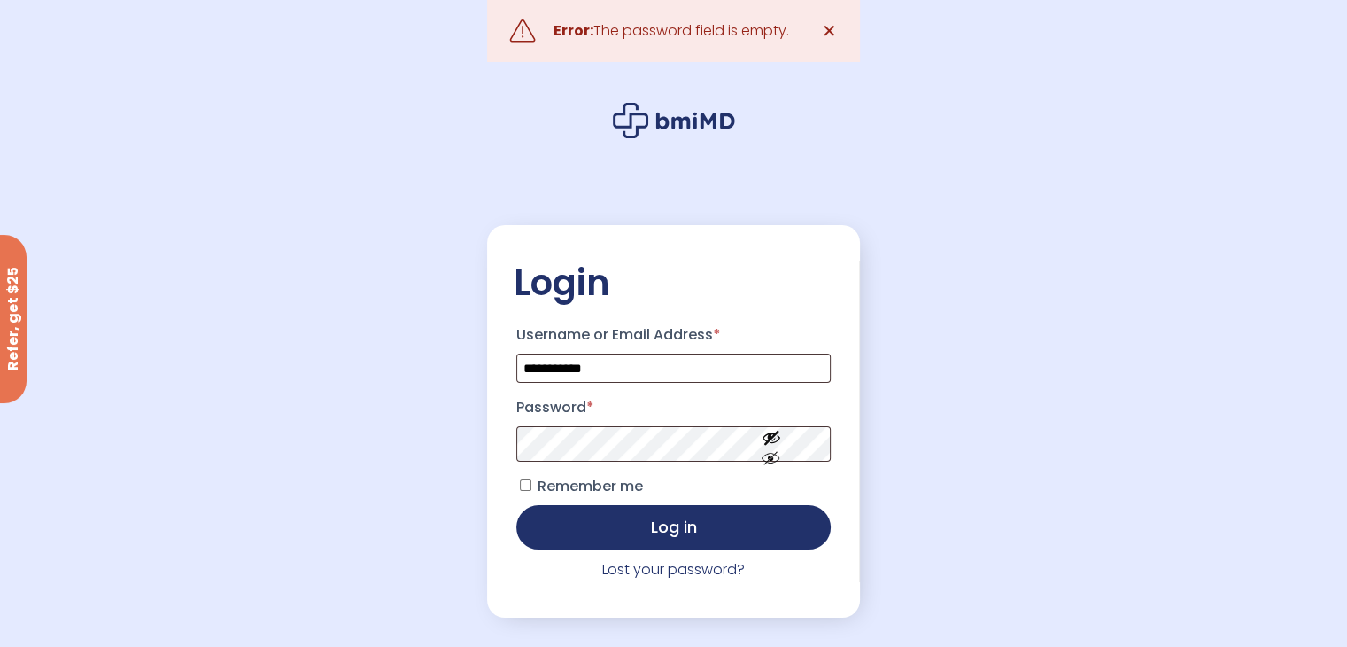  I want to click on label: Username or Email Address, so click(674, 335).